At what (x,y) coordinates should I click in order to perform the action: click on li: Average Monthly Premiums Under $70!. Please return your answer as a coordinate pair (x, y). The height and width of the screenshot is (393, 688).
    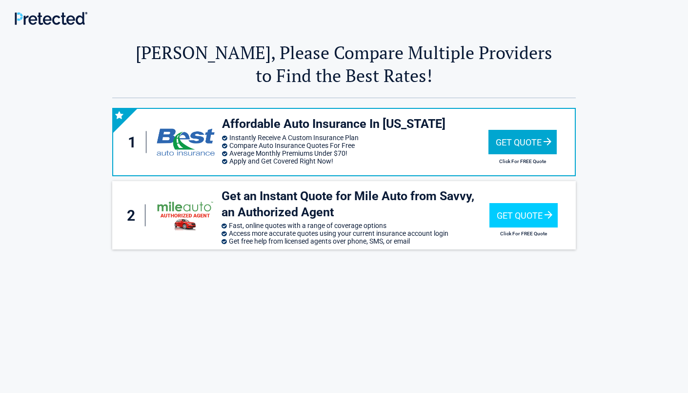
    Looking at the image, I should click on (355, 153).